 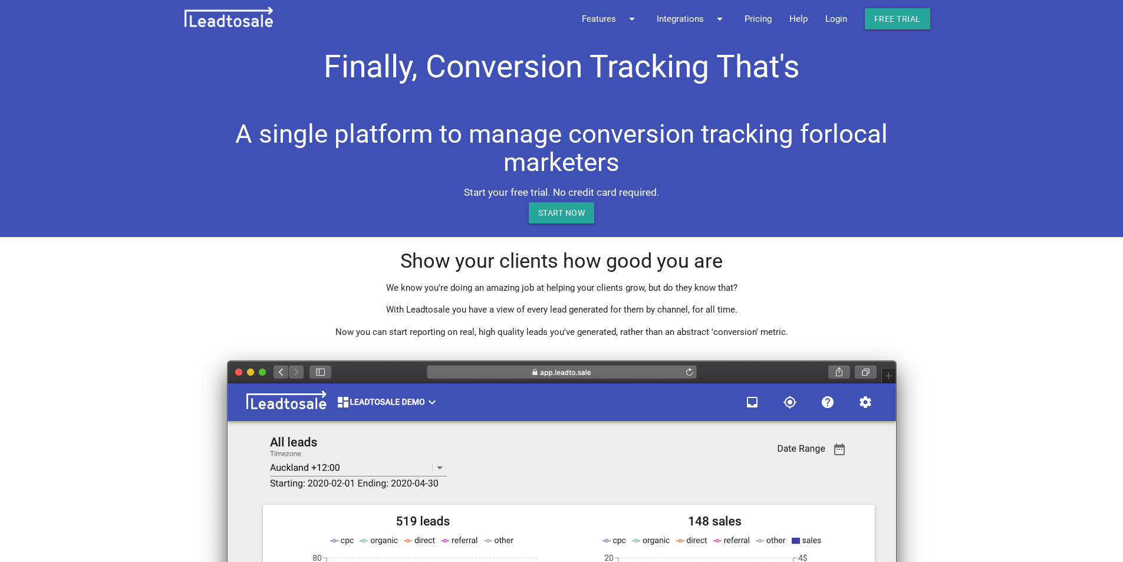 I want to click on img: leadtosale.png, so click(x=229, y=17).